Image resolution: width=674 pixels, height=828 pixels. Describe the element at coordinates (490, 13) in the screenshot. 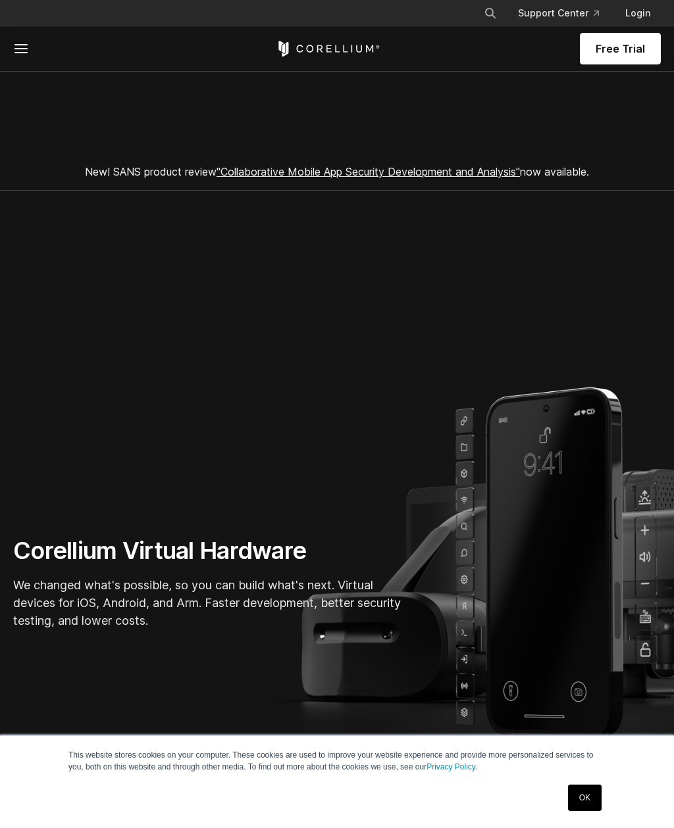

I see `button: Search` at that location.